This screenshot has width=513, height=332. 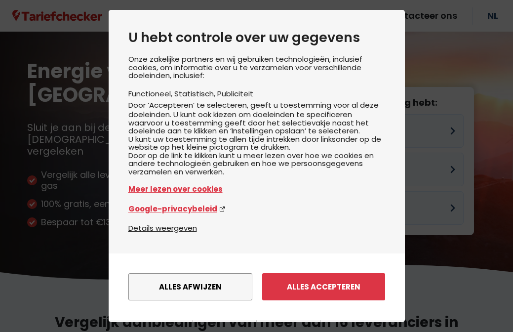 I want to click on button: Alles accepteren, so click(x=323, y=286).